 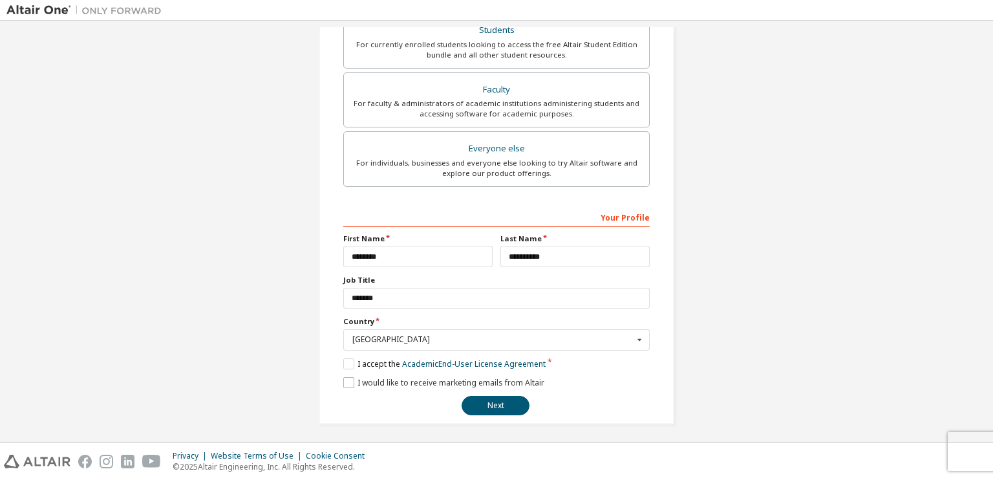 What do you see at coordinates (497, 109) in the screenshot?
I see `div: For faculty & administrators of academic institutions administering students and accessing softwa...` at bounding box center [497, 109].